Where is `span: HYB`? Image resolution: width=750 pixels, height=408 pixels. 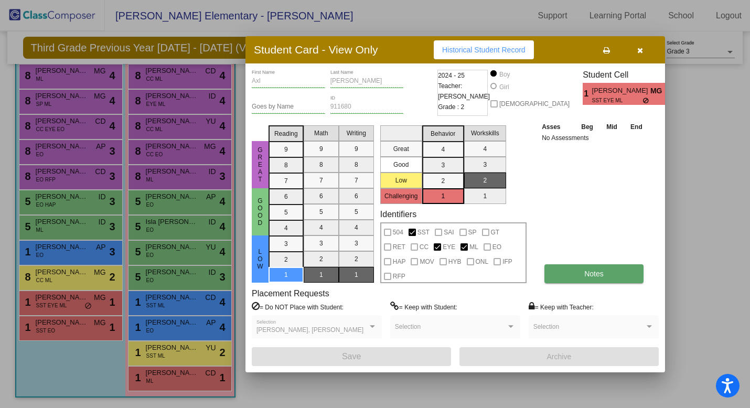 span: HYB is located at coordinates (455, 262).